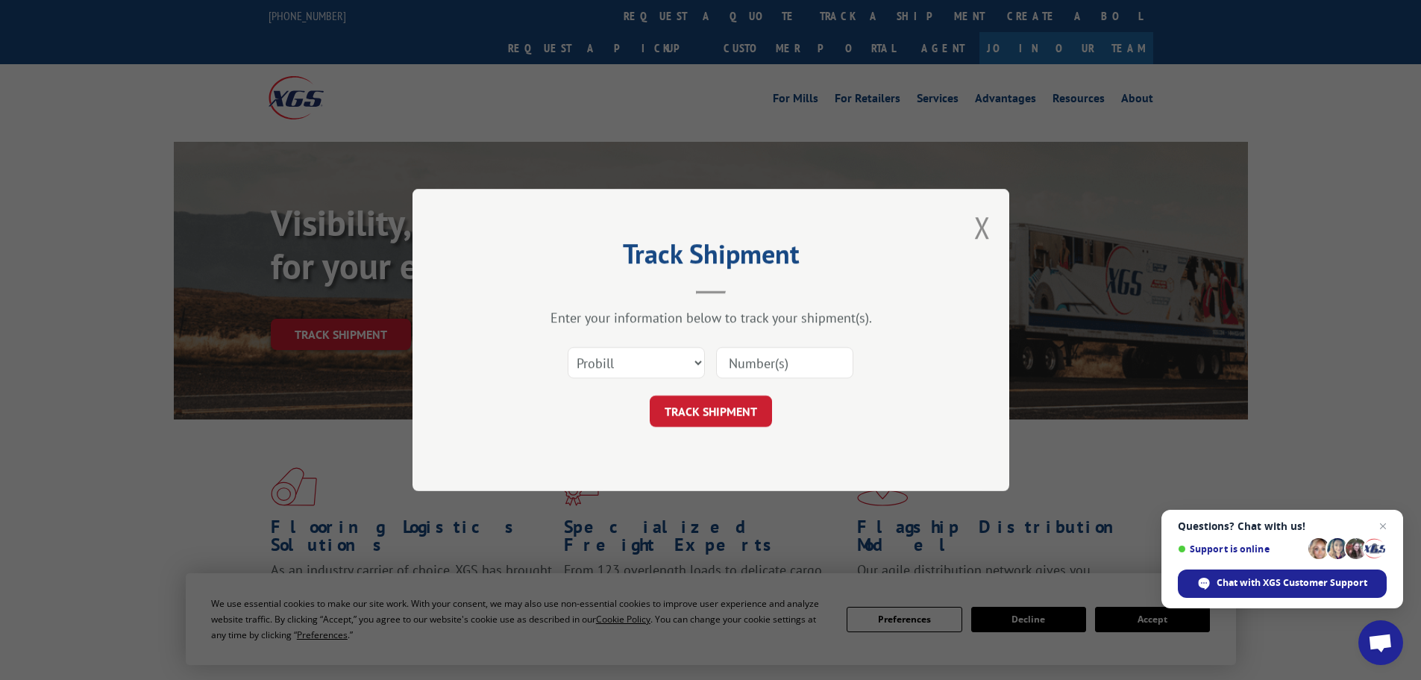 This screenshot has width=1421, height=680. What do you see at coordinates (711, 257) in the screenshot?
I see `h2: Track Shipment` at bounding box center [711, 257].